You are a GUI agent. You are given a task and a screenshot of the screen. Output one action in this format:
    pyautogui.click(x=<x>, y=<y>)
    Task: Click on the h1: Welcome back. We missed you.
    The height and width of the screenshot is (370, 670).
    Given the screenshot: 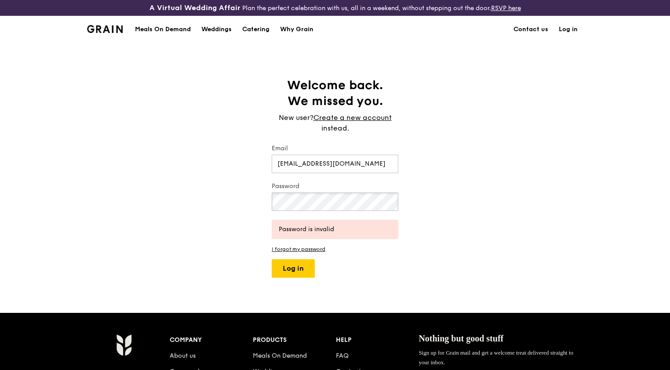 What is the action you would take?
    pyautogui.click(x=335, y=93)
    